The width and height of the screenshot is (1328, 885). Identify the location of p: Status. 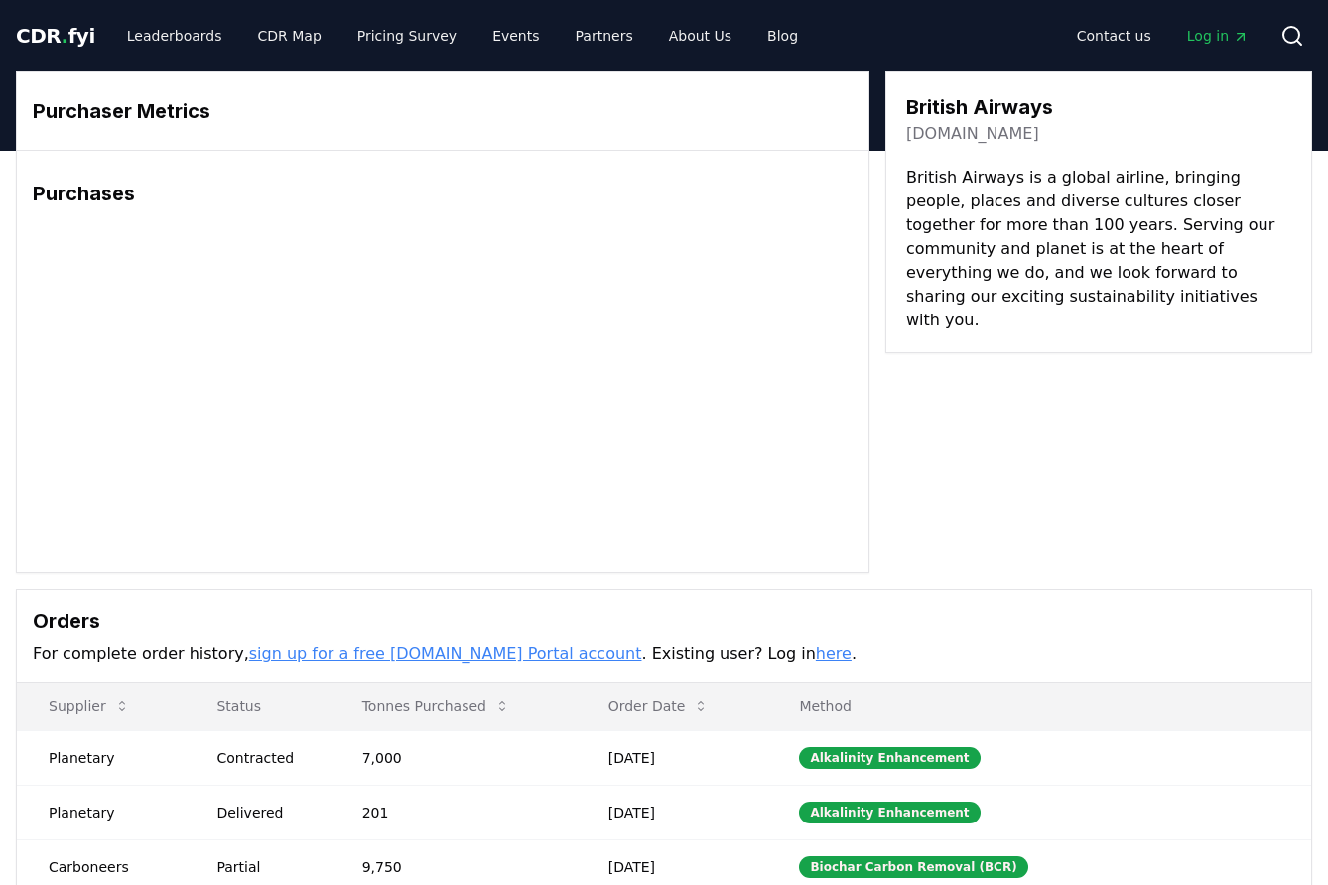
(257, 707).